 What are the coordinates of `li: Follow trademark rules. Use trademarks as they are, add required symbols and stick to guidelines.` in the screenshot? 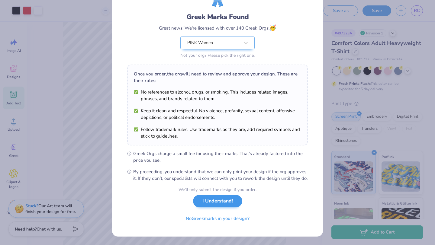 It's located at (218, 133).